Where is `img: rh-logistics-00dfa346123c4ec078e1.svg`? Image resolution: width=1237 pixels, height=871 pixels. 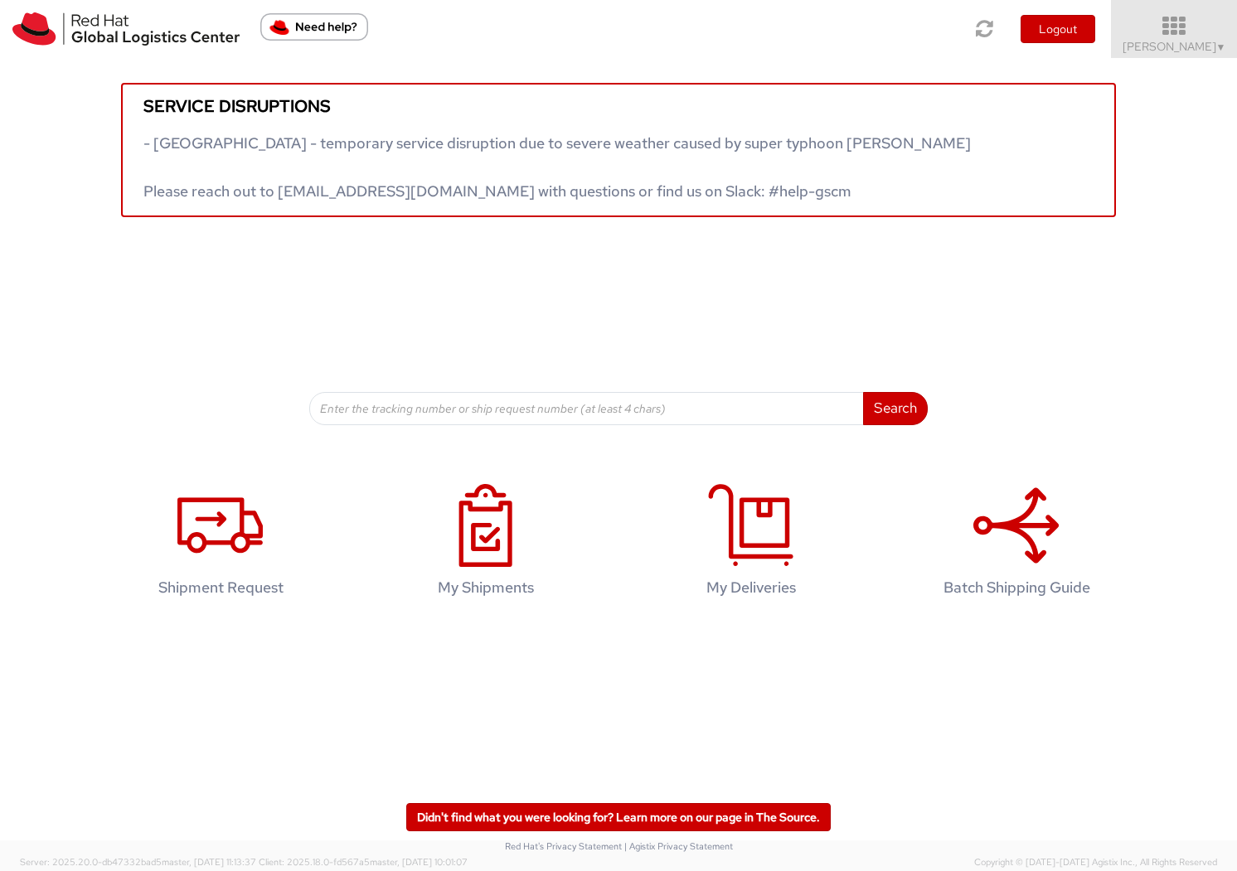
img: rh-logistics-00dfa346123c4ec078e1.svg is located at coordinates (126, 29).